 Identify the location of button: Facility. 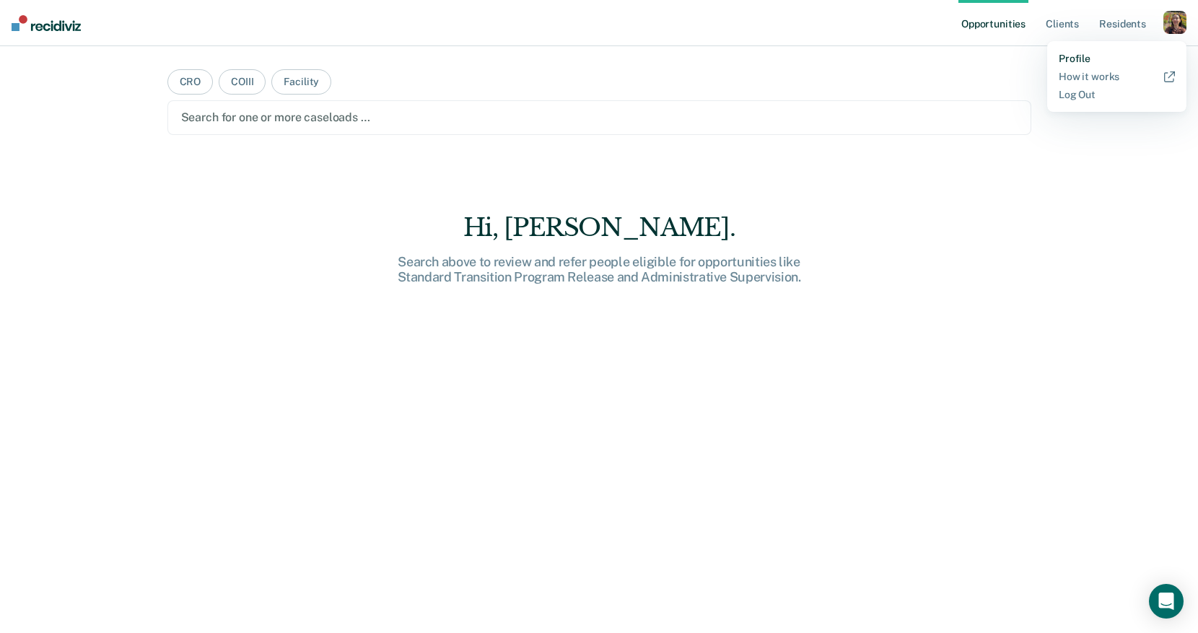
(301, 82).